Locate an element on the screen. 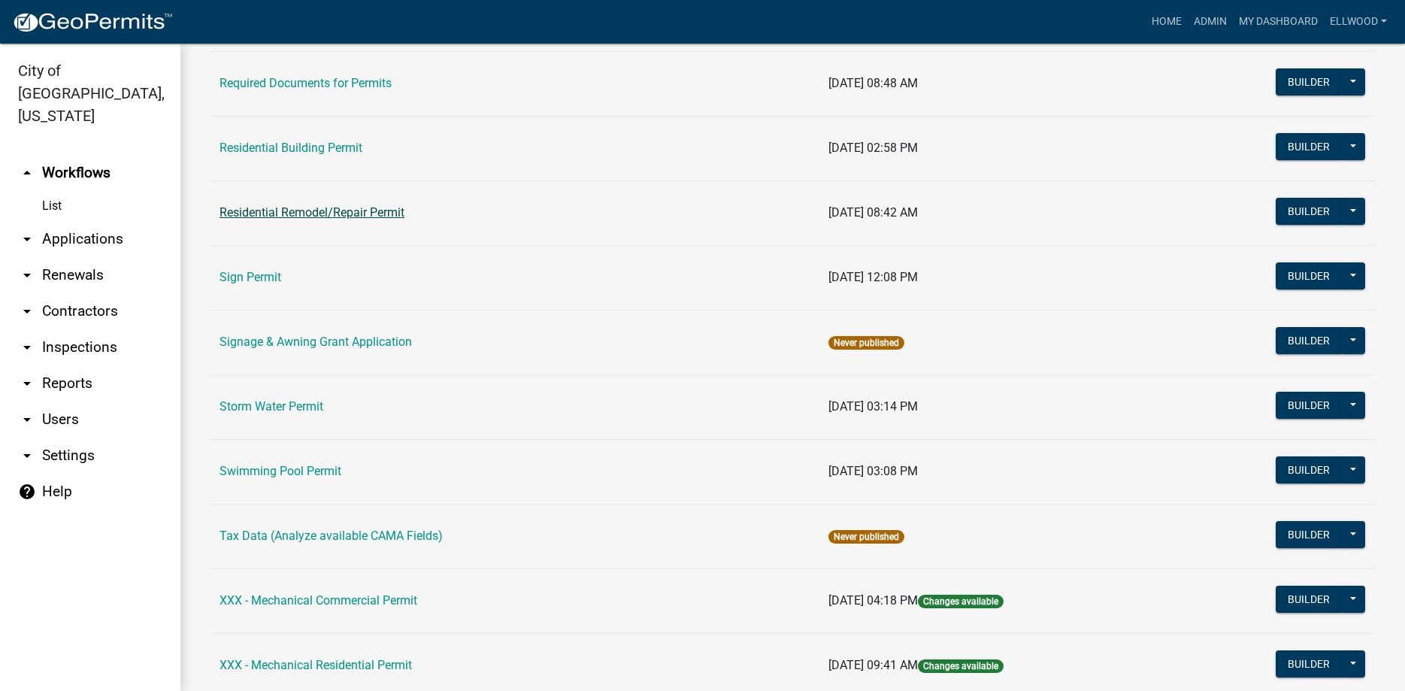 This screenshot has width=1405, height=691. a: Signage & Awning Grant Application is located at coordinates (316, 341).